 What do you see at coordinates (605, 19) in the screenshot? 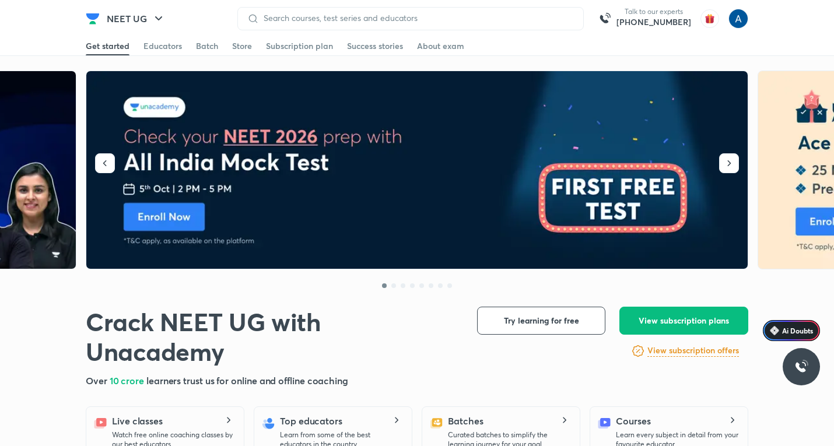
I see `img: call-us` at bounding box center [605, 19].